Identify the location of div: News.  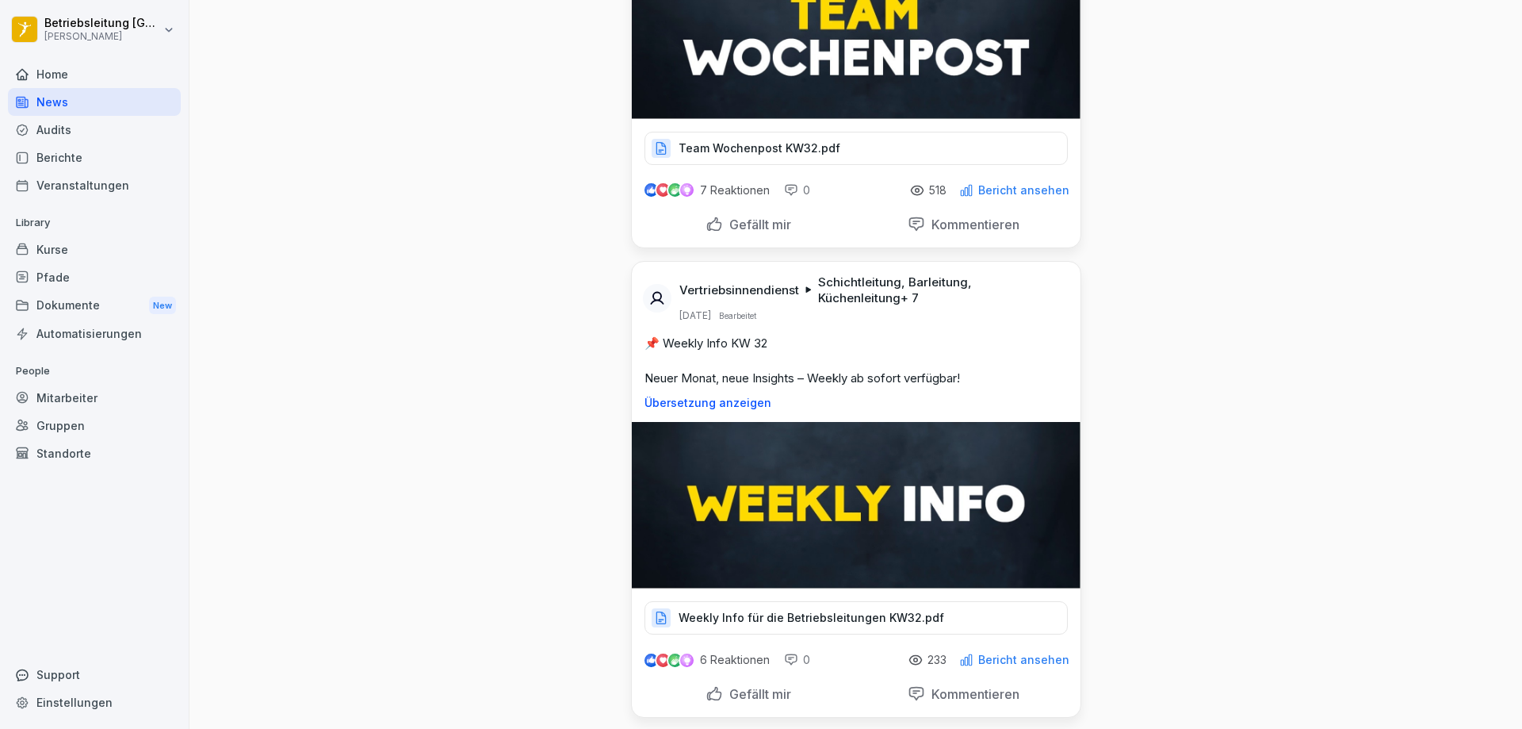
(94, 101).